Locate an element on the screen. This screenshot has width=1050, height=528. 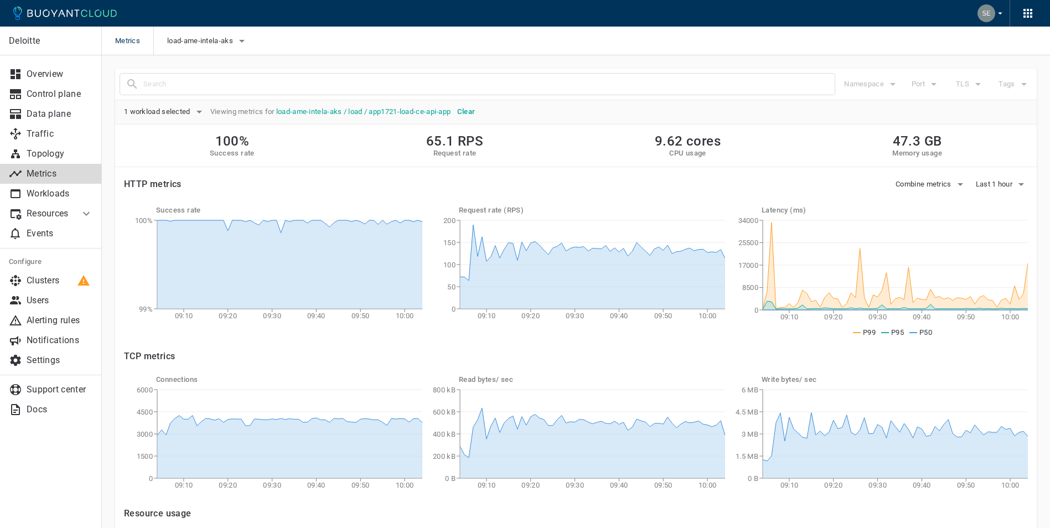
span: P50 is located at coordinates (926, 332).